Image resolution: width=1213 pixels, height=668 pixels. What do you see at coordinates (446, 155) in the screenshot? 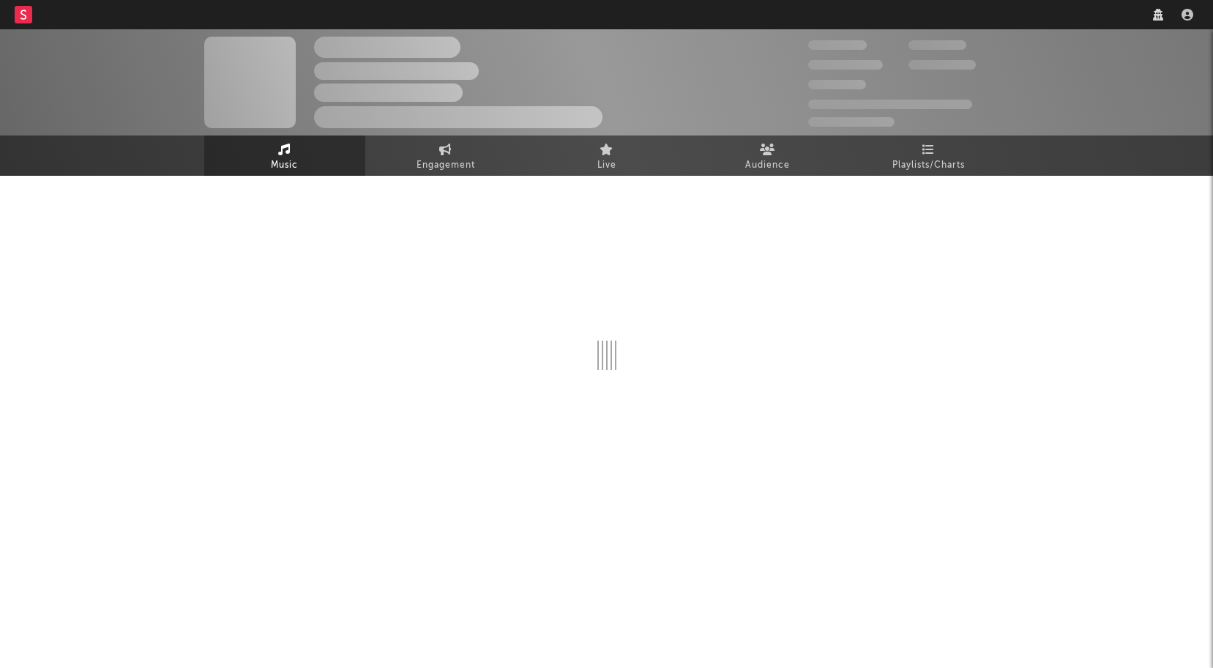
I see `a: Engagement` at bounding box center [446, 155].